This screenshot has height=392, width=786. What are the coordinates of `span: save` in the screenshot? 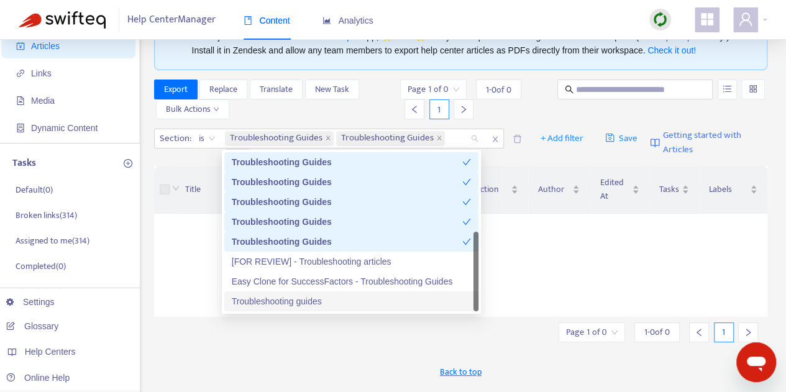 It's located at (610, 137).